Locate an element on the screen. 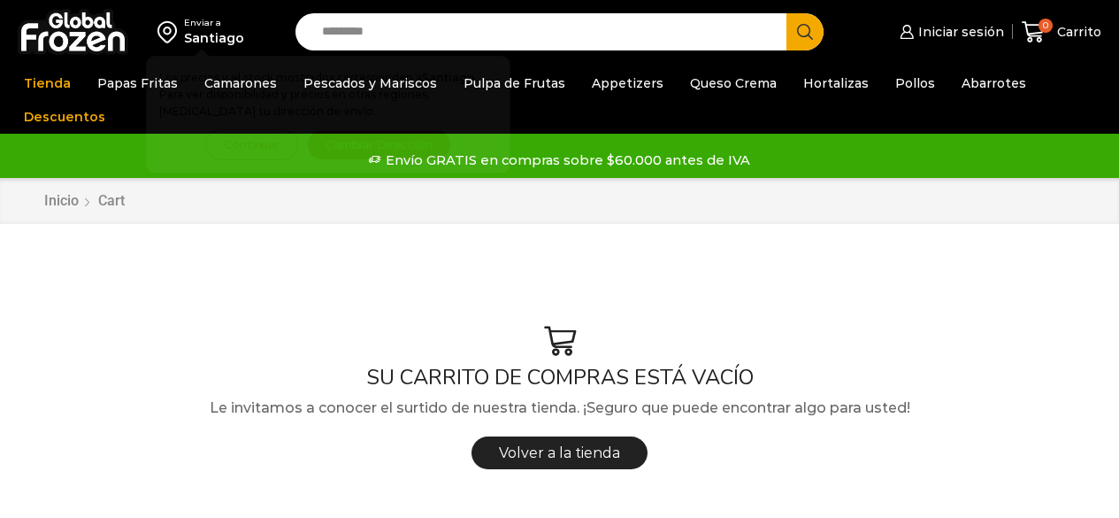 This screenshot has height=518, width=1119. a: Pulpa de Frutas is located at coordinates (514, 83).